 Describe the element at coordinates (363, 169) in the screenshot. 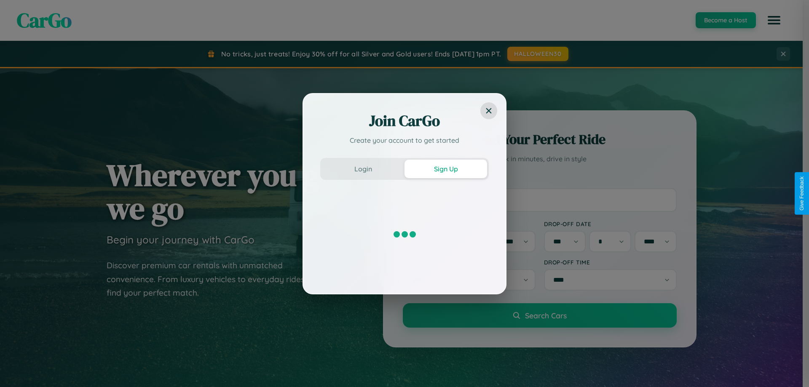

I see `button: Login` at that location.